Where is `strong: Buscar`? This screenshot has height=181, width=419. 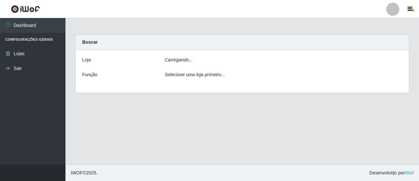
strong: Buscar is located at coordinates (90, 42).